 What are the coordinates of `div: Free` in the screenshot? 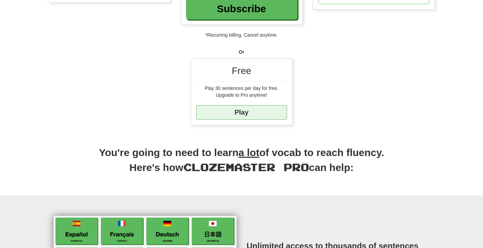 It's located at (241, 72).